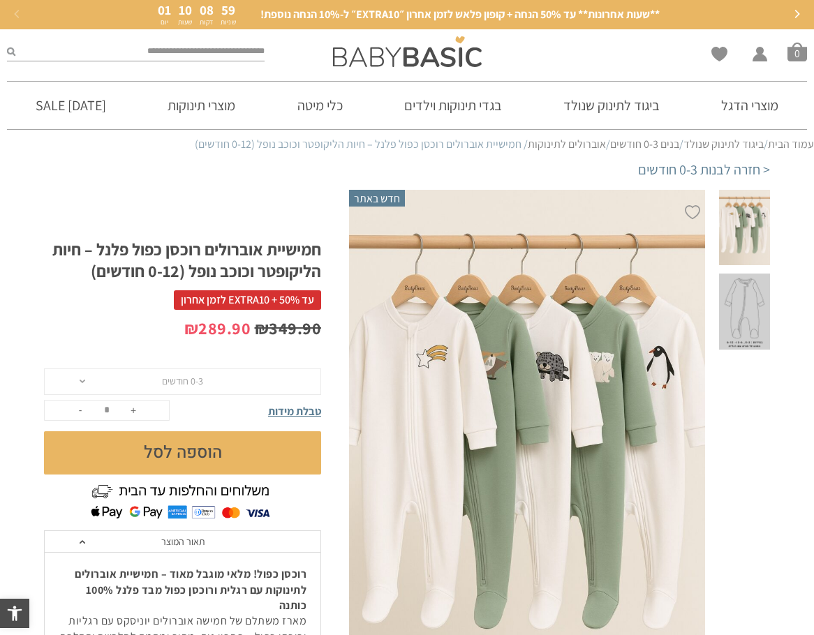 Image resolution: width=814 pixels, height=635 pixels. I want to click on p: שניות, so click(228, 22).